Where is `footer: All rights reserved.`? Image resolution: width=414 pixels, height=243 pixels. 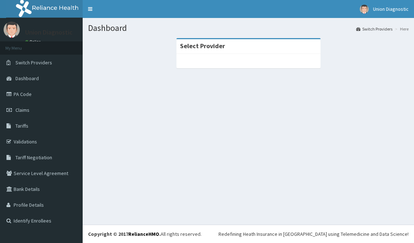
footer: All rights reserved. is located at coordinates (248, 233).